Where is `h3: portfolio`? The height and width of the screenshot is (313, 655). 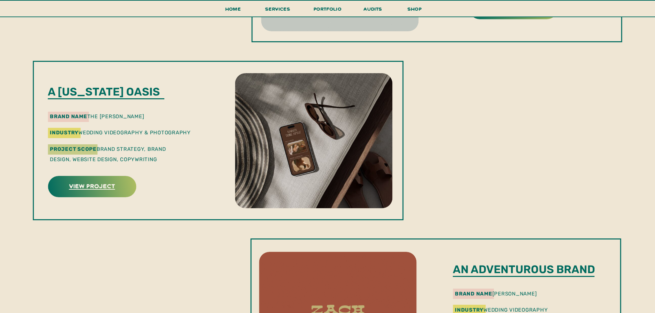
h3: portfolio is located at coordinates (328, 11).